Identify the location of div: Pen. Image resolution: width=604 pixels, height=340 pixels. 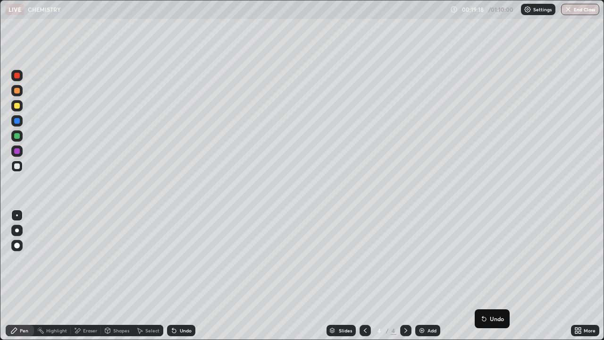
(24, 331).